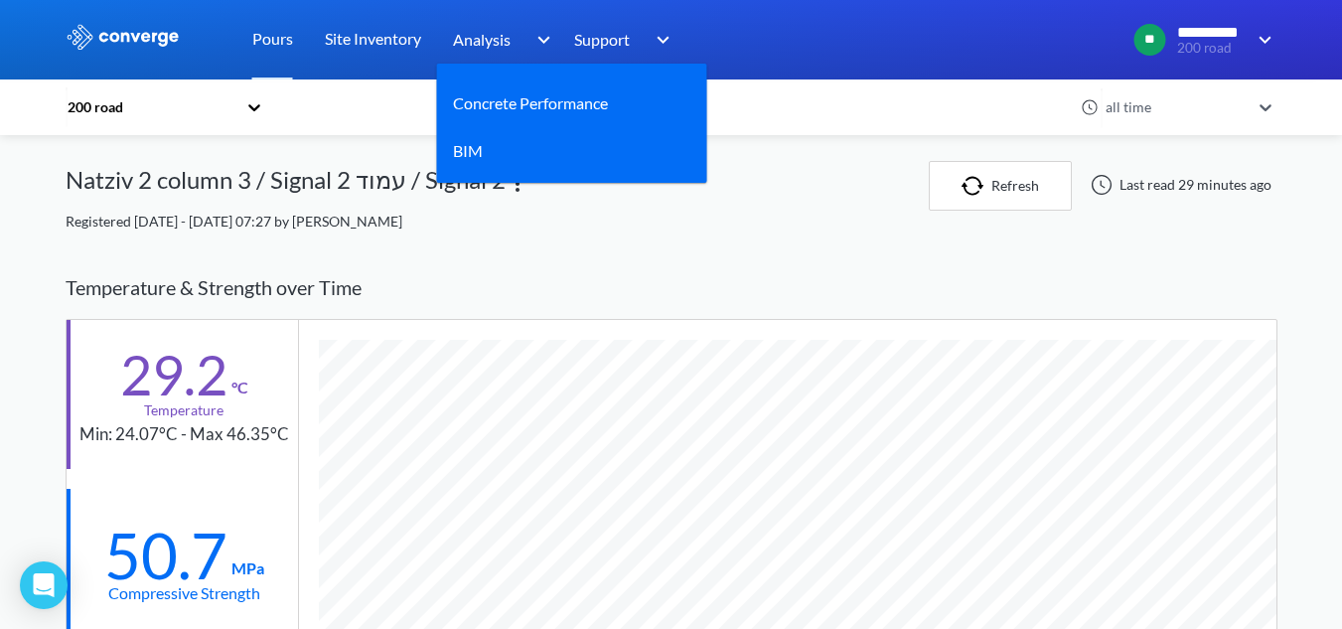  What do you see at coordinates (518, 184) in the screenshot?
I see `img: more.svg` at bounding box center [518, 184].